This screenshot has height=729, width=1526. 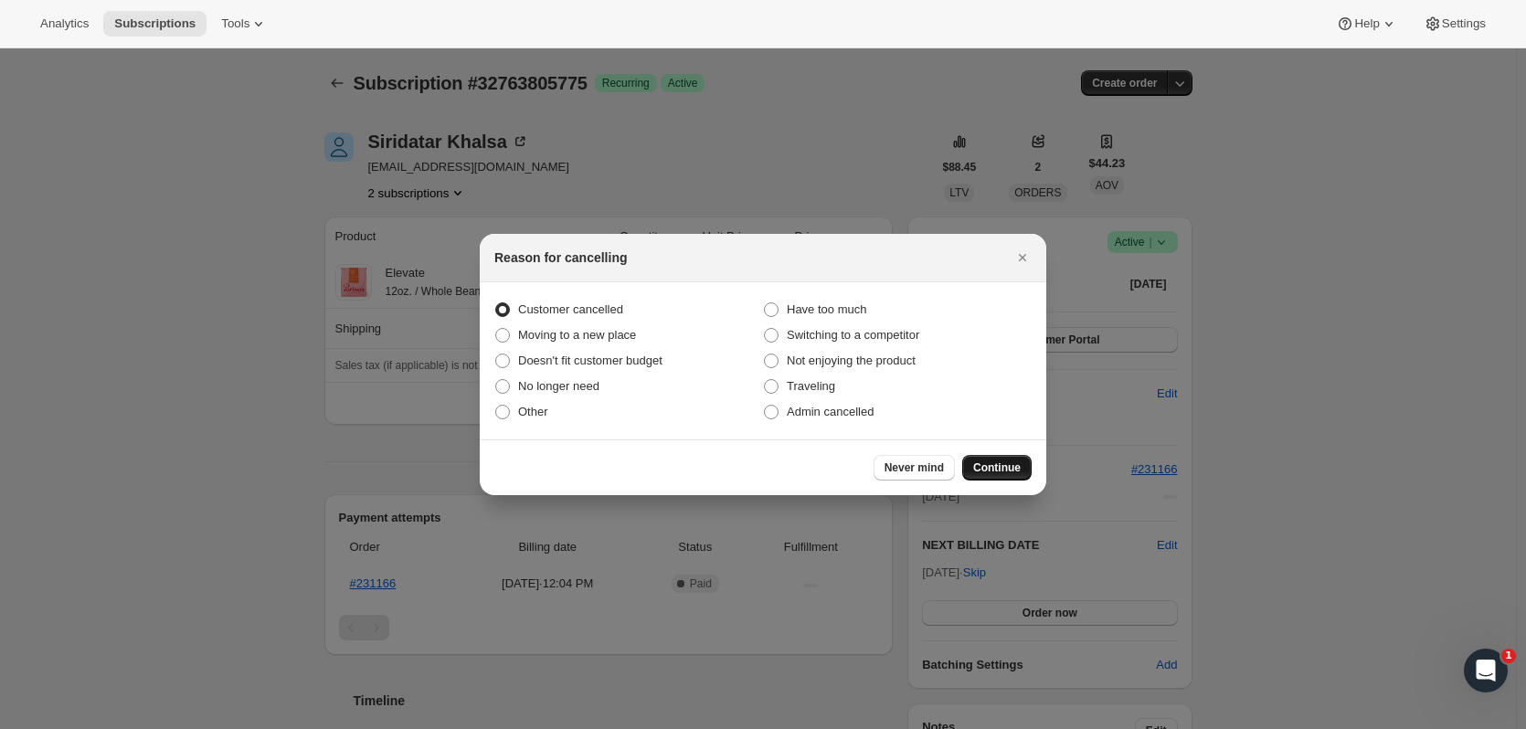 I want to click on span: Admin cancelled, so click(x=830, y=411).